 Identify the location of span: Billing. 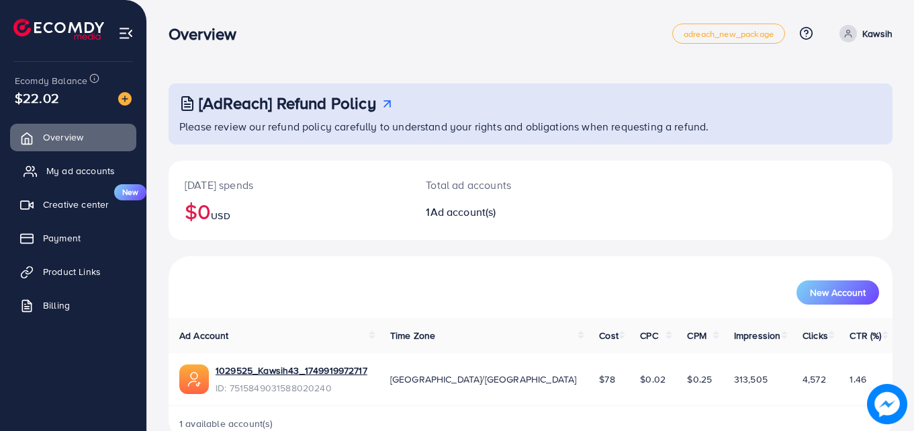
(56, 305).